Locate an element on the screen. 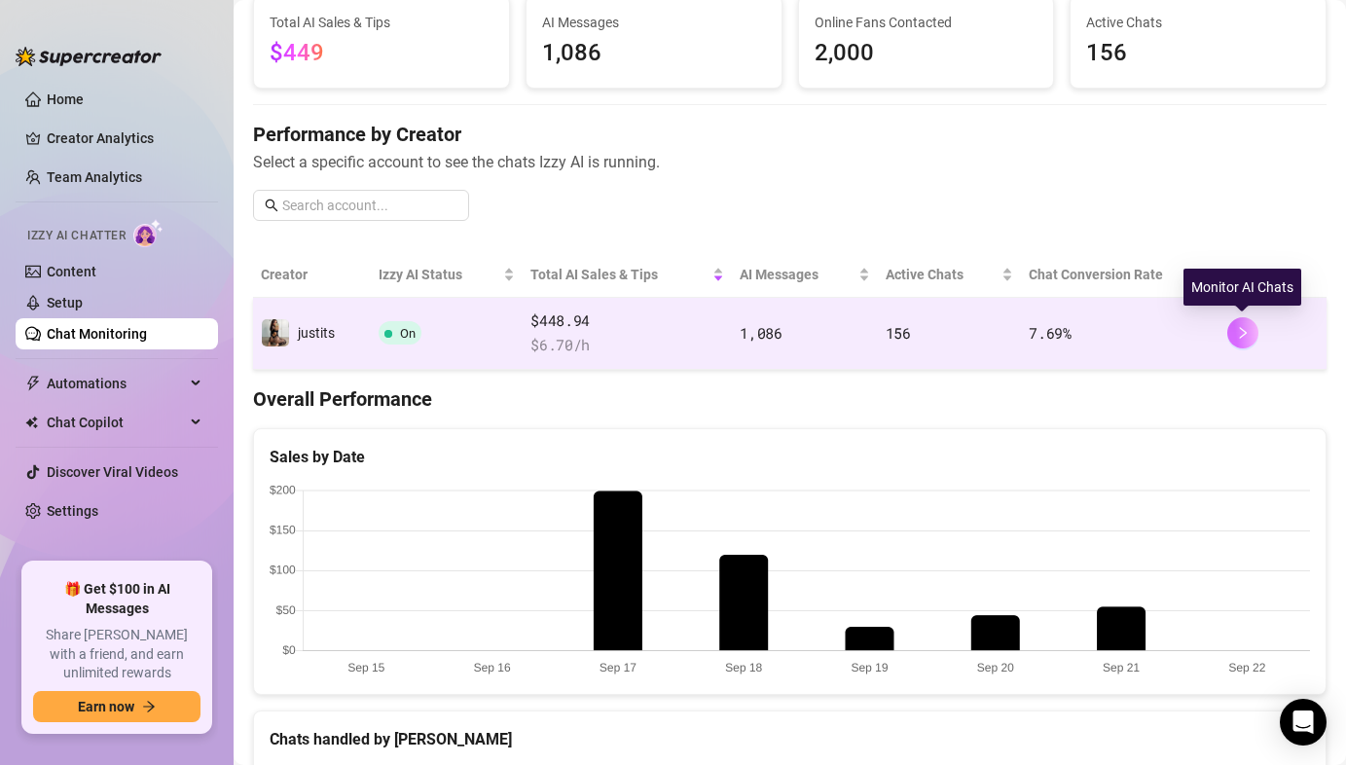  th: Izzy AI Status is located at coordinates (447, 274).